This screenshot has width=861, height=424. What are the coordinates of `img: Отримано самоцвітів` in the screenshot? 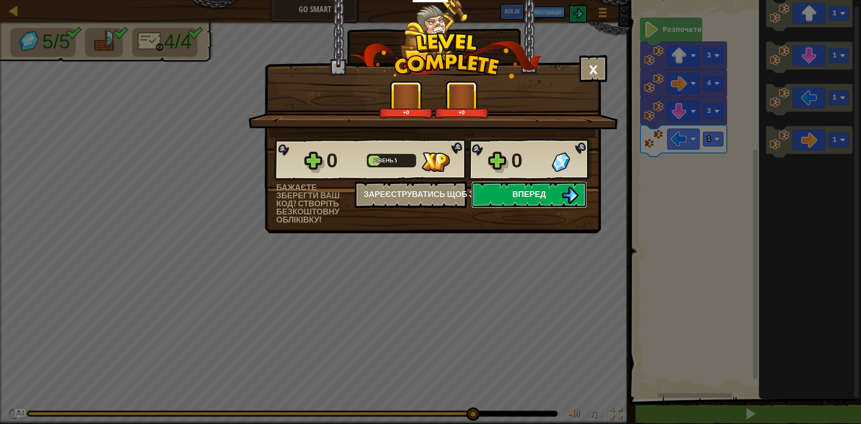 It's located at (561, 162).